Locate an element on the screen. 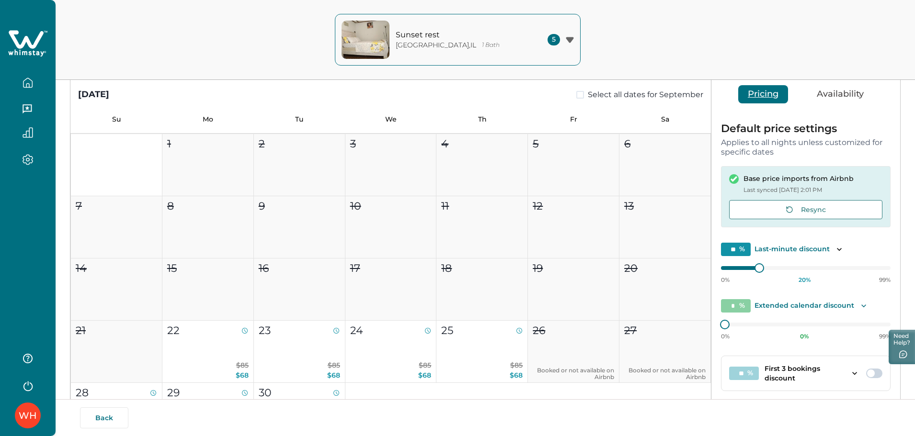  button: 26Booked or not available on Airbnb is located at coordinates (573, 352).